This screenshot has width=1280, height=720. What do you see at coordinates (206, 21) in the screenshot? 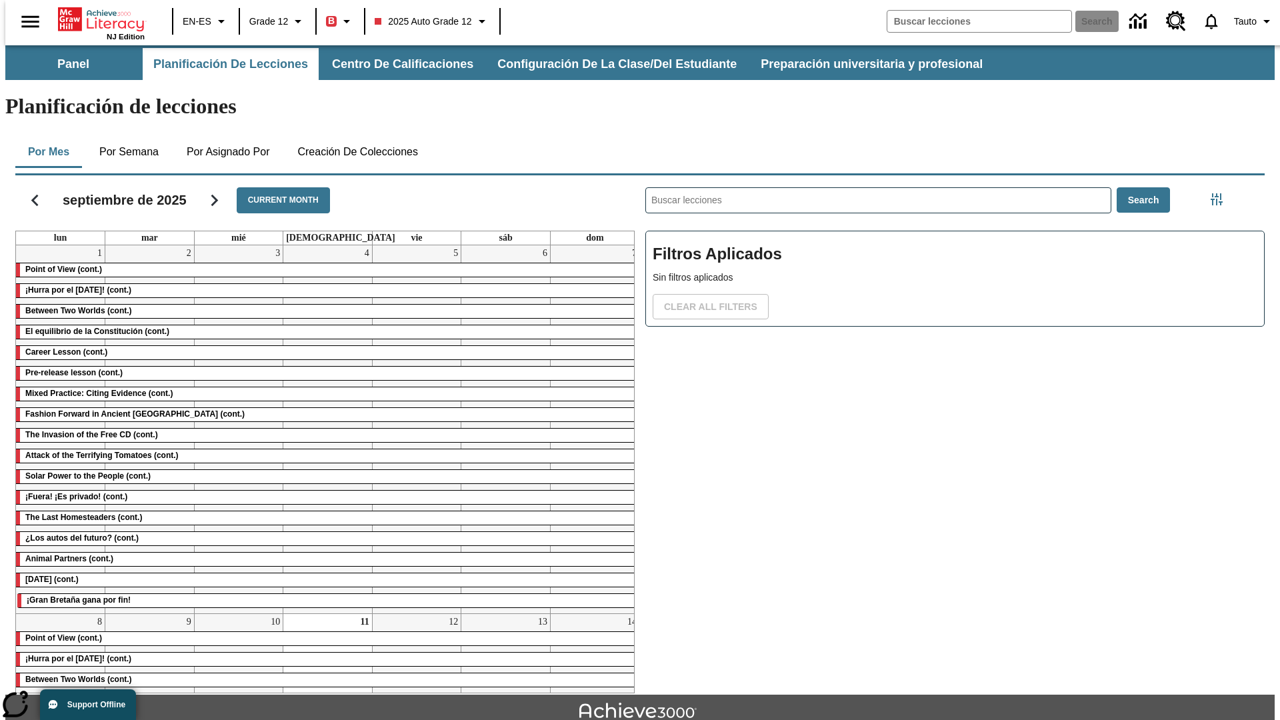
I see `button: Language: EN-ES, Selecciona un idioma` at bounding box center [206, 21].